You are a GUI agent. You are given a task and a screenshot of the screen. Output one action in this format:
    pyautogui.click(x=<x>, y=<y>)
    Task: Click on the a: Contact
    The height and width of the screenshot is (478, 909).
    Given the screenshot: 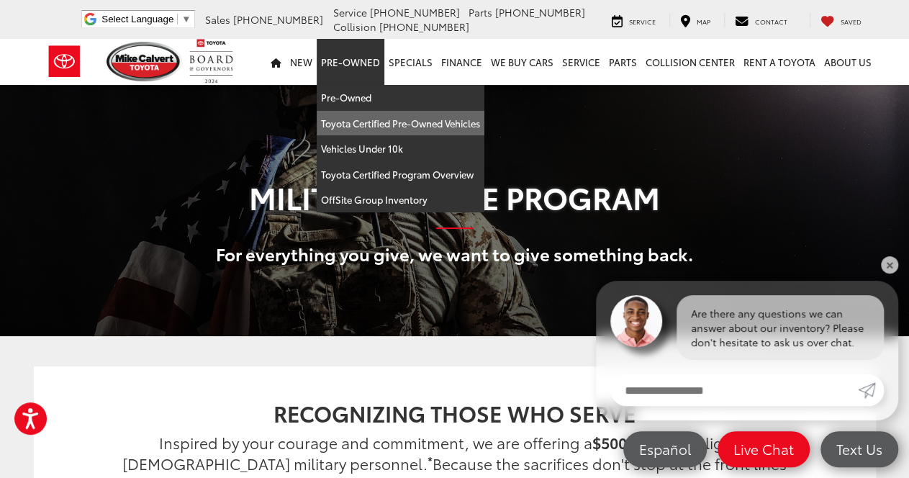 What is the action you would take?
    pyautogui.click(x=761, y=20)
    